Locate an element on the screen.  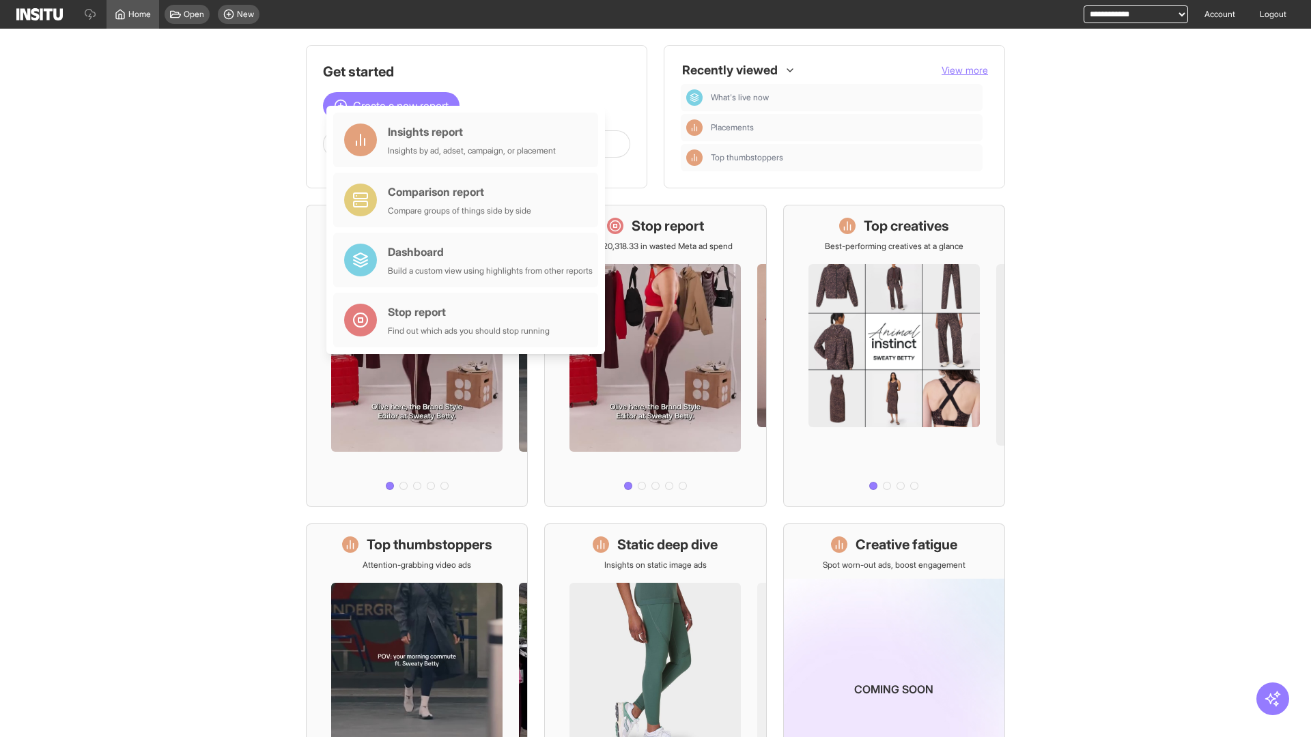
button: Create a new report is located at coordinates (391, 106).